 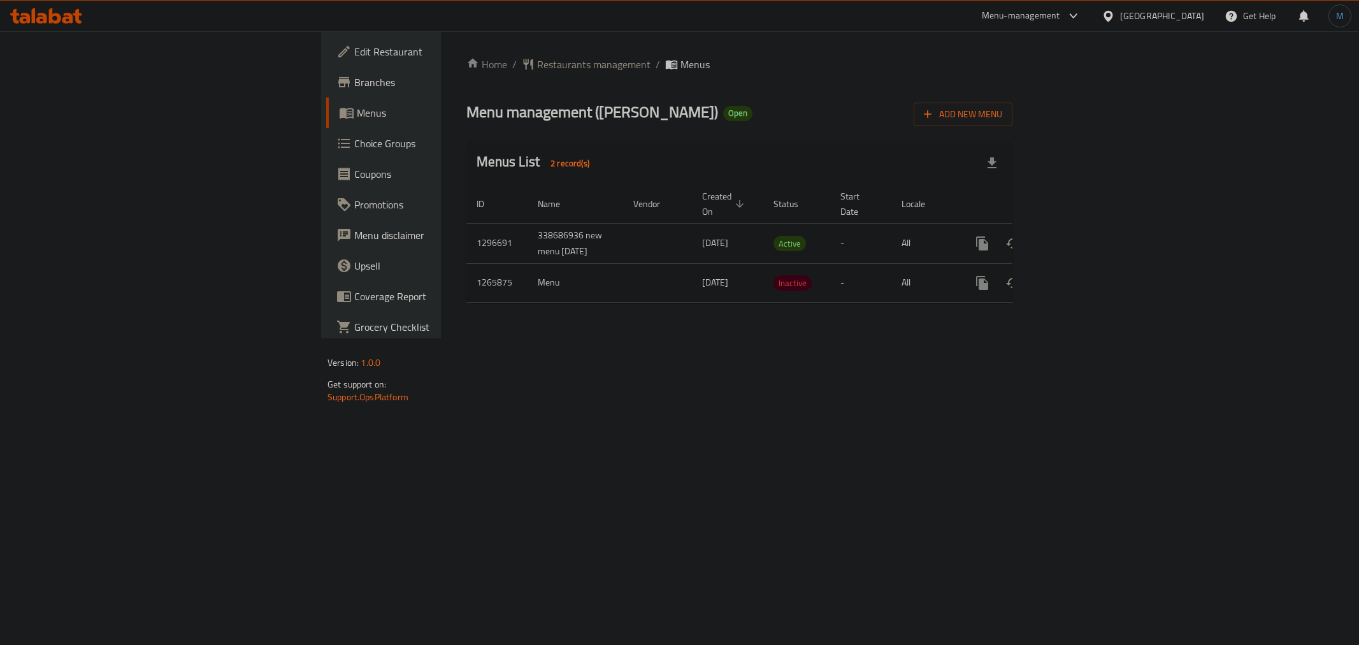 What do you see at coordinates (437, 266) in the screenshot?
I see `a: Upsell` at bounding box center [437, 266].